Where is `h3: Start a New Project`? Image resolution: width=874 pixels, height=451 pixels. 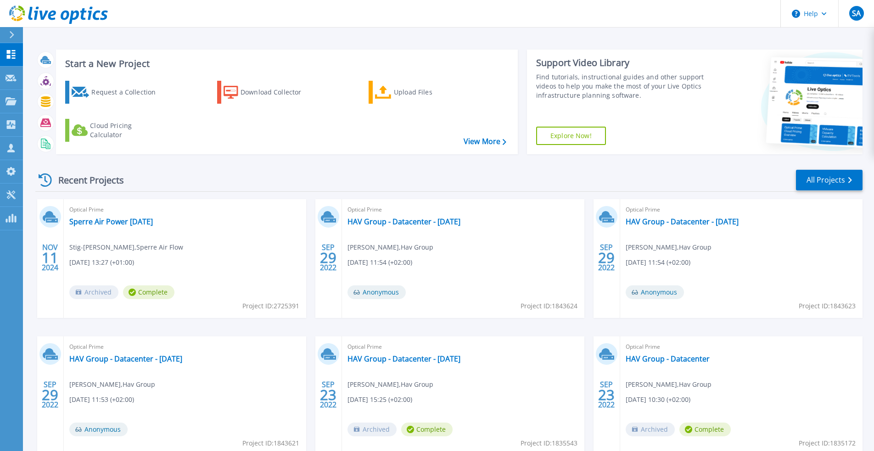 h3: Start a New Project is located at coordinates (286, 64).